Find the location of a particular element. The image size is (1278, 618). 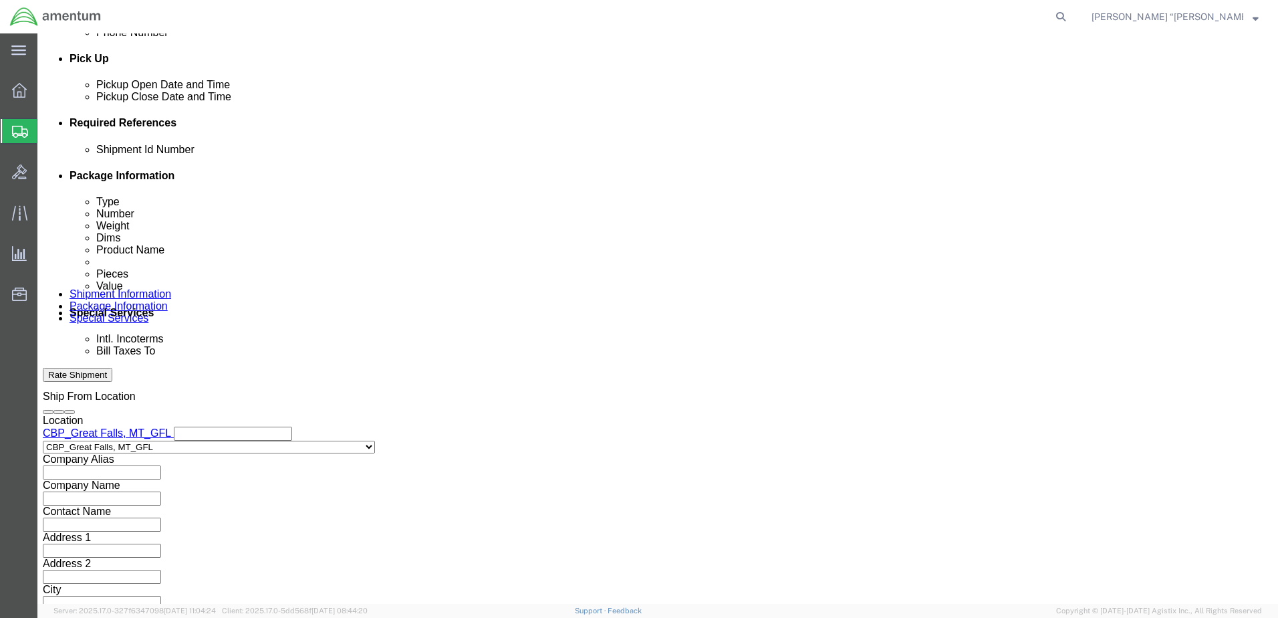

img: logo is located at coordinates (55, 17).